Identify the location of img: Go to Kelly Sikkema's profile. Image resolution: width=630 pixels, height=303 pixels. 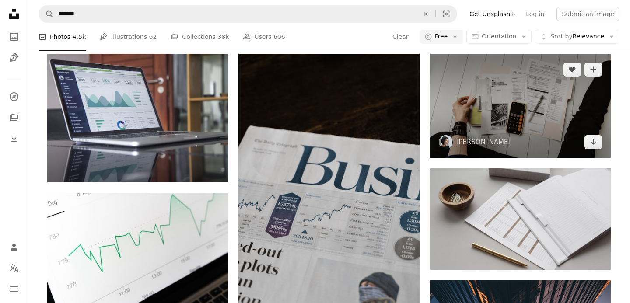
(446, 142).